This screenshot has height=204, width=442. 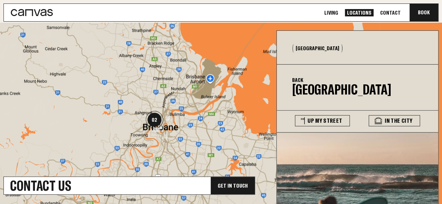 What do you see at coordinates (298, 80) in the screenshot?
I see `button: Back` at bounding box center [298, 80].